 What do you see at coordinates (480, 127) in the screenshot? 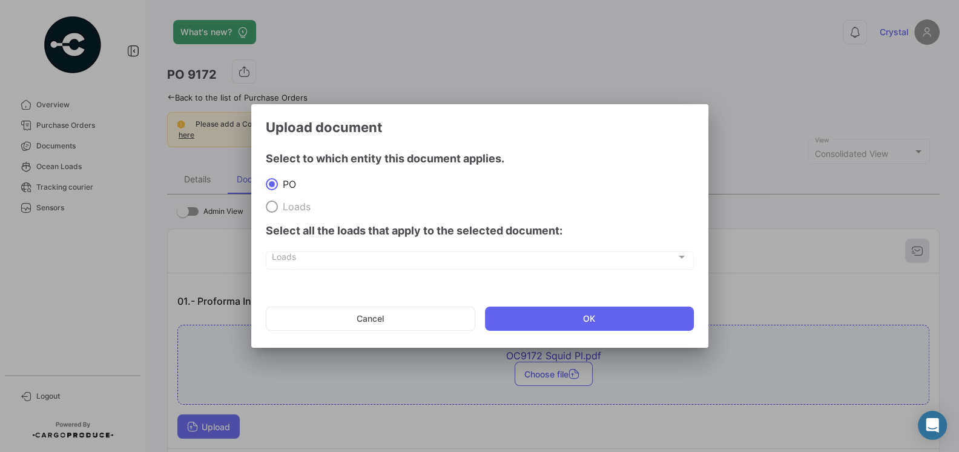
I see `h3: Upload document` at bounding box center [480, 127].